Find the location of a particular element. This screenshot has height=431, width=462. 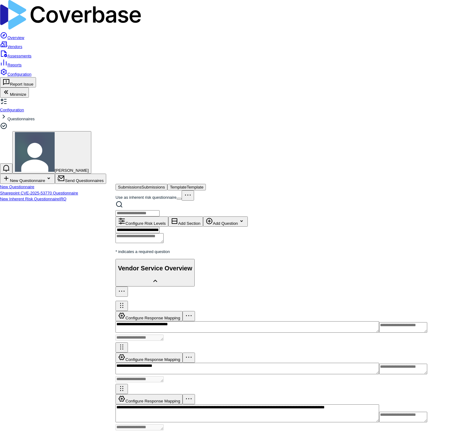

button: Add Section is located at coordinates (186, 222).